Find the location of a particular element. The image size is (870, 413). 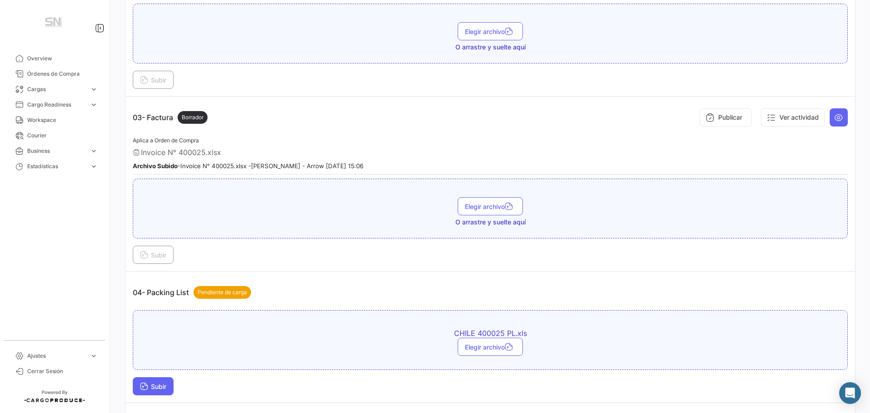

span: Cargas is located at coordinates (57, 89).